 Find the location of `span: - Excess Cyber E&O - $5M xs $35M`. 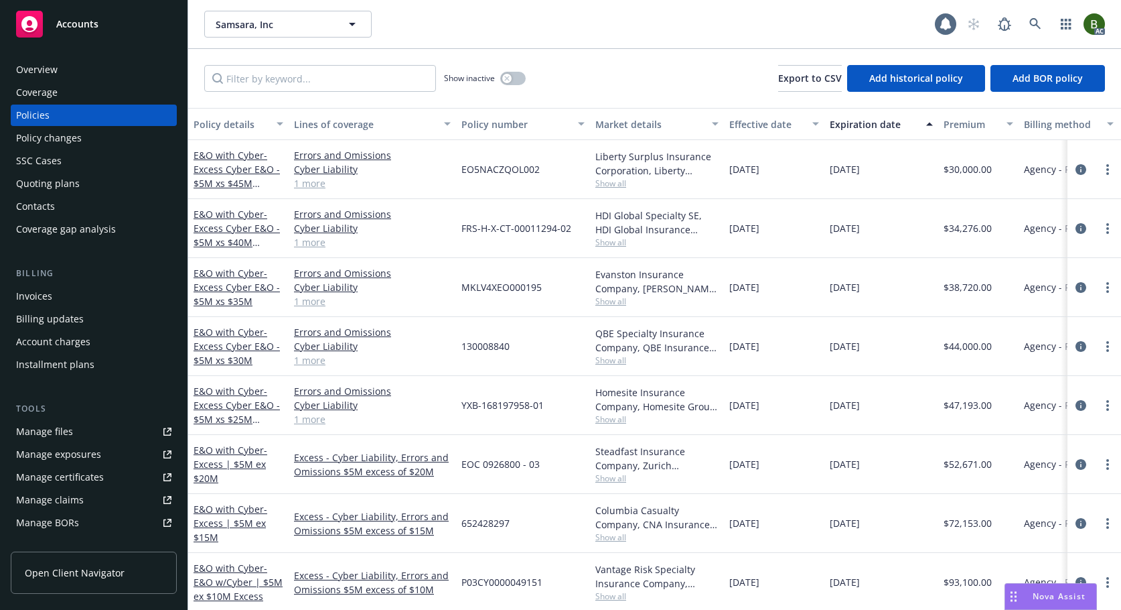

span: - Excess Cyber E&O - $5M xs $35M is located at coordinates (236, 287).